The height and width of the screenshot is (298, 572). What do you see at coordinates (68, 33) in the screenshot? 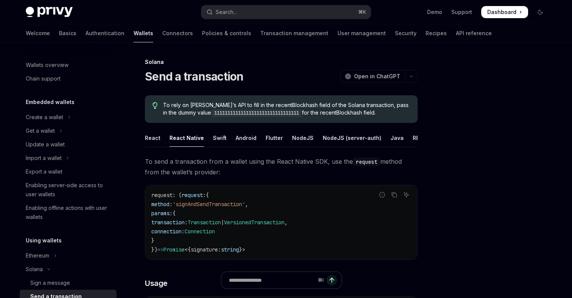
I see `a: Basics` at bounding box center [68, 33].